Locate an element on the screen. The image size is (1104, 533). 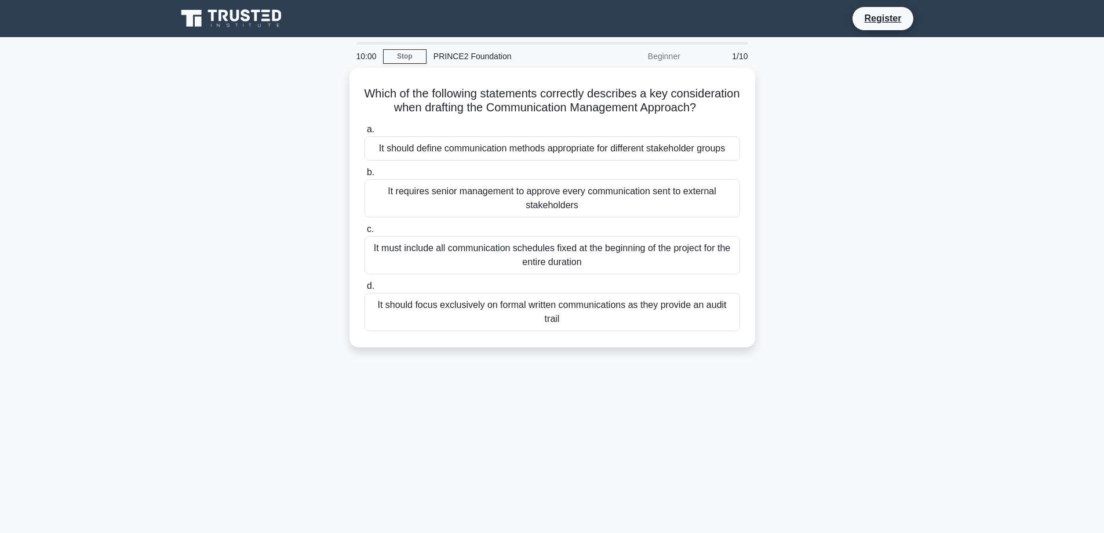
div: It should define communication methods appropriate for different stakeholder groups is located at coordinates (553, 148).